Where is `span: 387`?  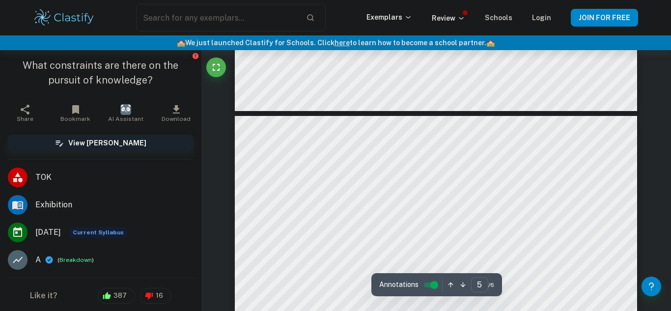 span: 387 is located at coordinates (120, 296).